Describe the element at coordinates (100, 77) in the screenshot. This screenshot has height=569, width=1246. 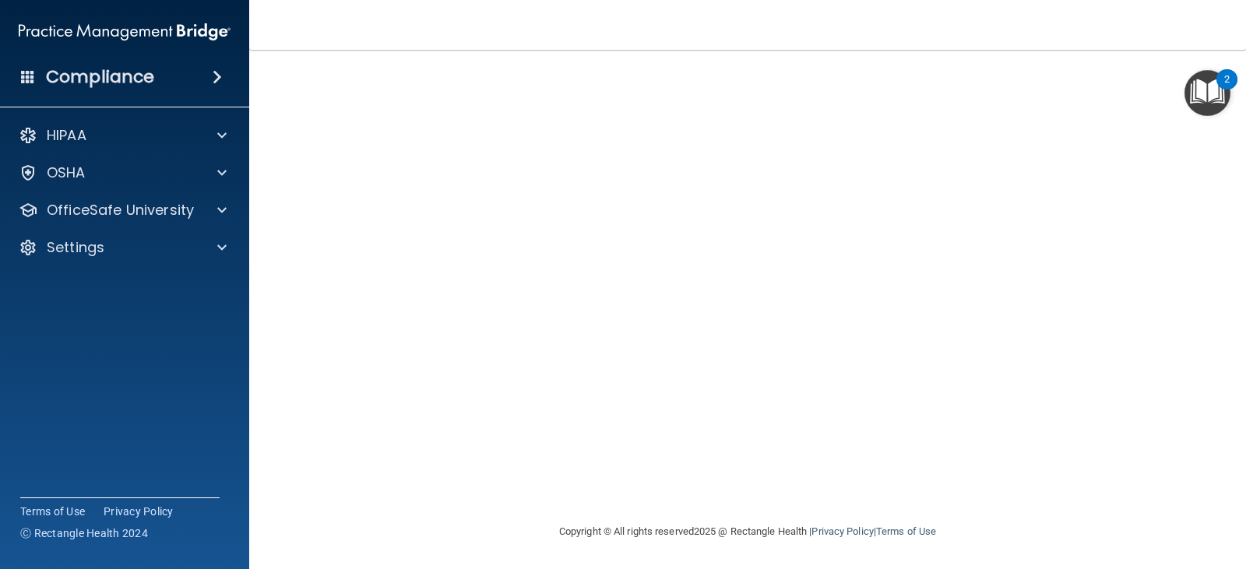
I see `h4: Compliance` at that location.